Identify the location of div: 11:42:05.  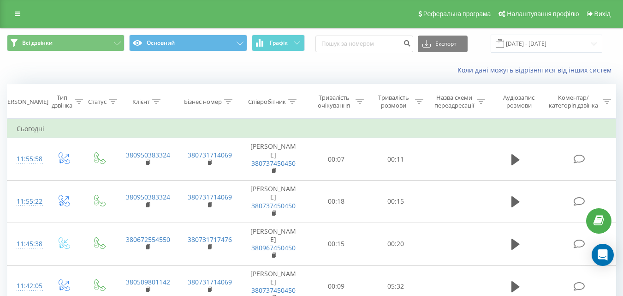
(26, 286).